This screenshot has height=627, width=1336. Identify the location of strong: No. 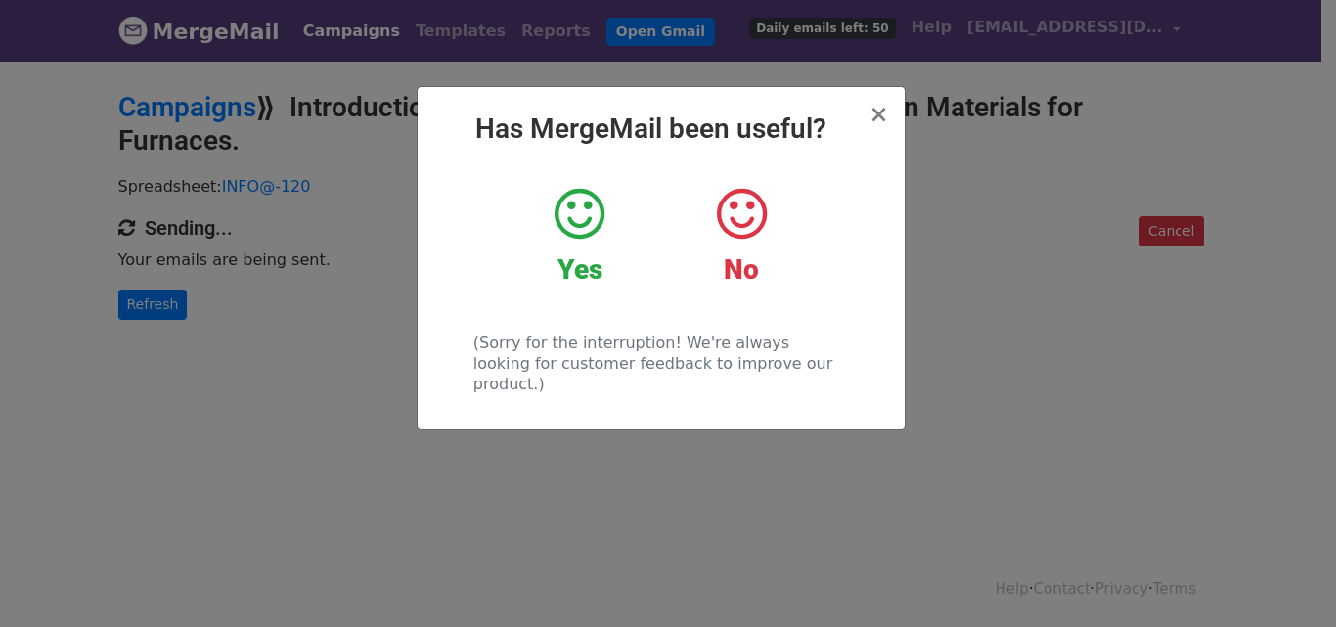
(741, 269).